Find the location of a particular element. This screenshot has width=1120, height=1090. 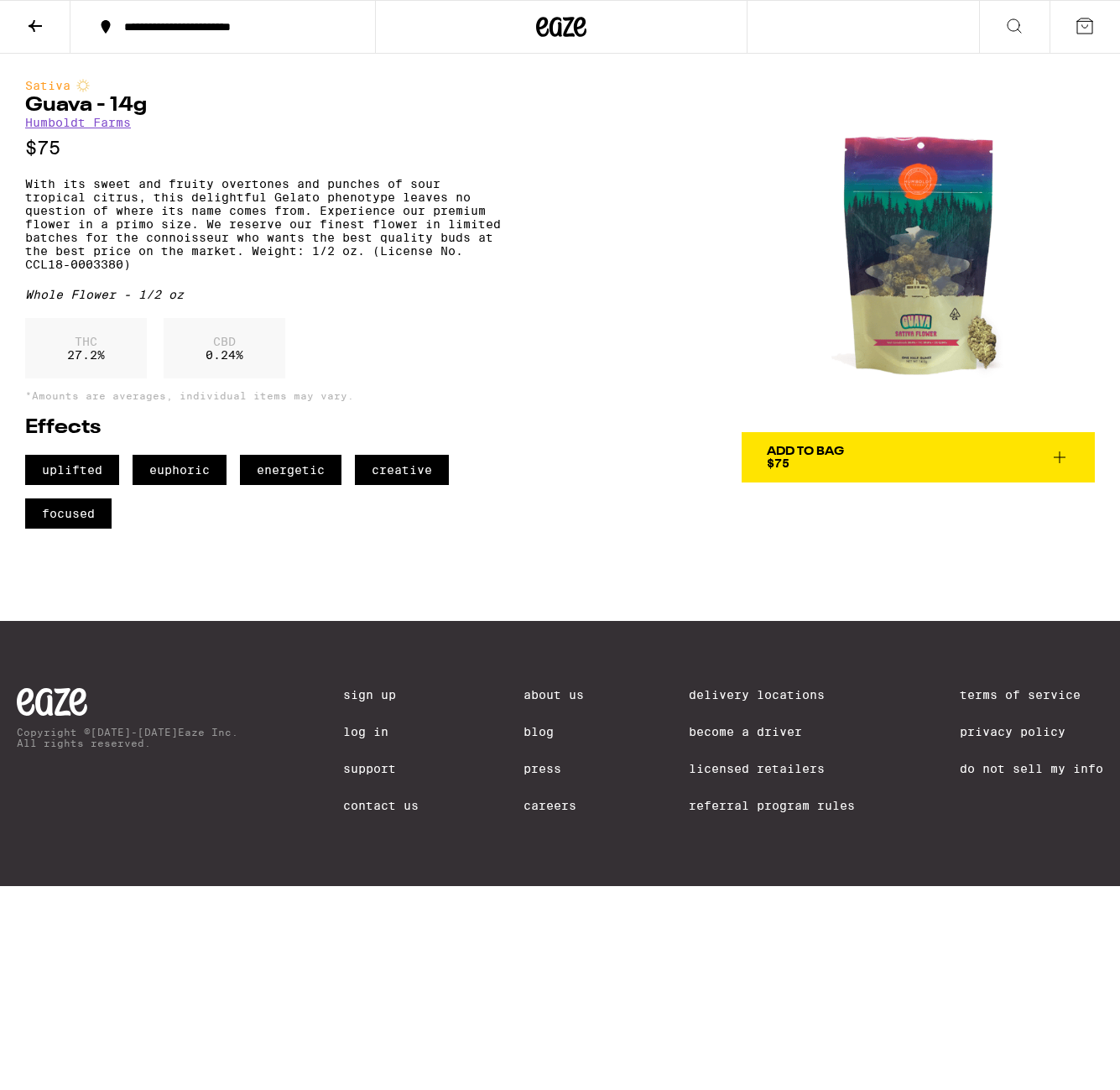

a: Licensed Retailers is located at coordinates (772, 769).